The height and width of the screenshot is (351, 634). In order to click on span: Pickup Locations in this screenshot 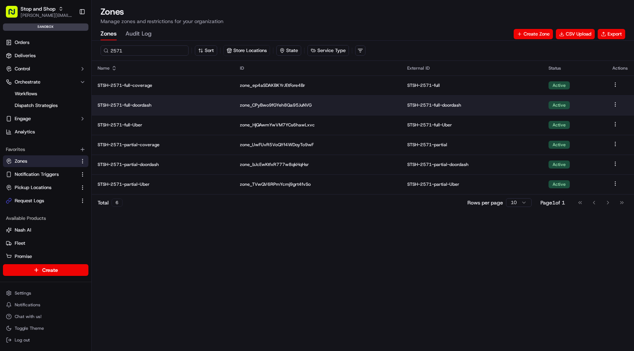, I will do `click(33, 188)`.